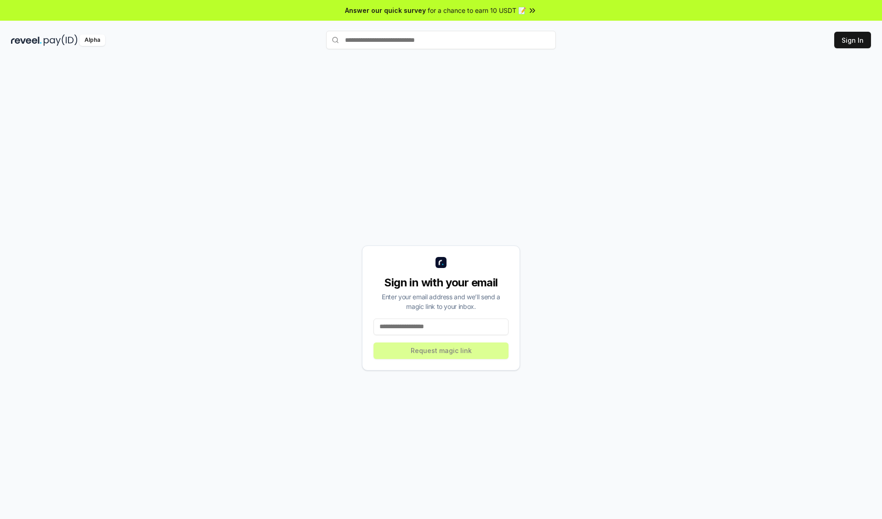 This screenshot has width=882, height=519. I want to click on img: pay_id, so click(61, 40).